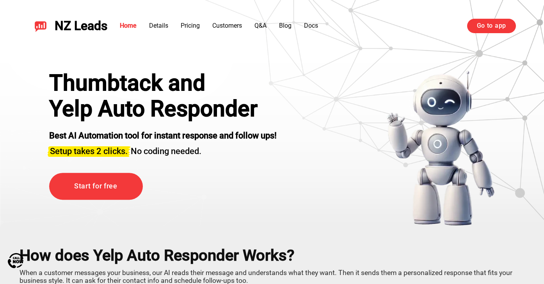 Image resolution: width=544 pixels, height=284 pixels. I want to click on img: yelp bot, so click(440, 148).